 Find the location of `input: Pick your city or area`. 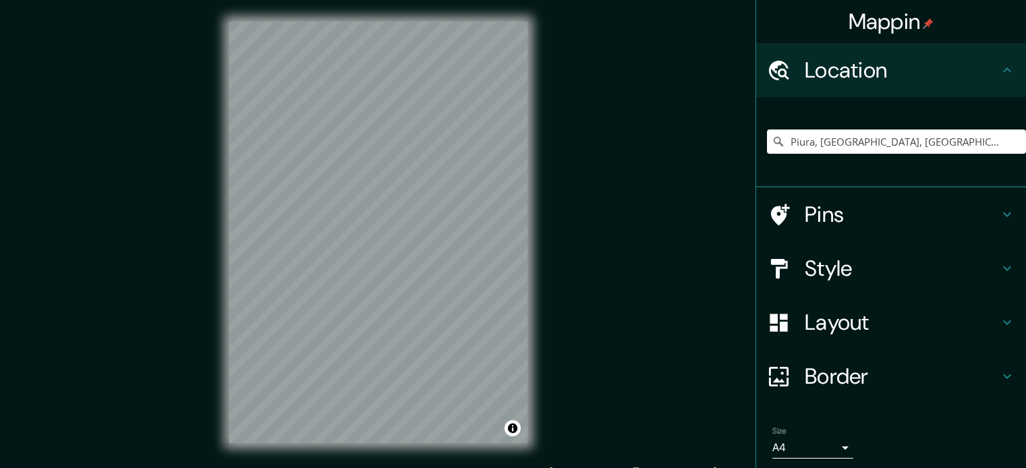

input: Pick your city or area is located at coordinates (896, 142).